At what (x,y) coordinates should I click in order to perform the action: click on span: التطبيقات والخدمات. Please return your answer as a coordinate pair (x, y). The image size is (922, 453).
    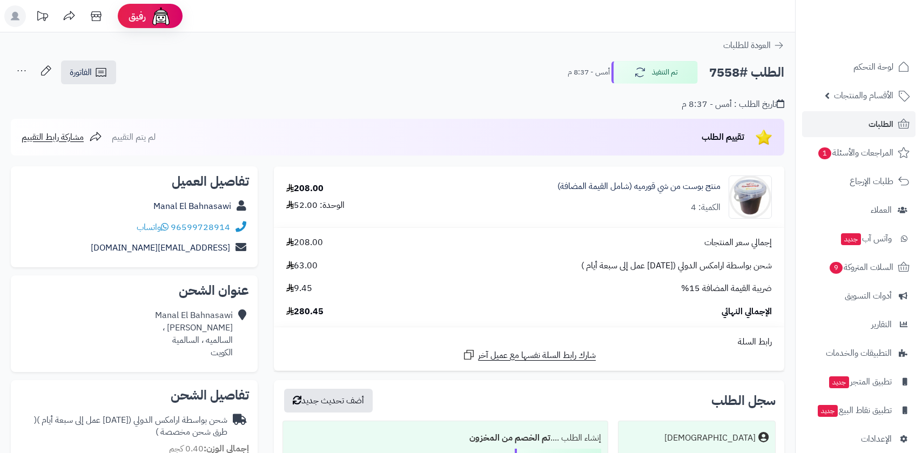
    Looking at the image, I should click on (859, 353).